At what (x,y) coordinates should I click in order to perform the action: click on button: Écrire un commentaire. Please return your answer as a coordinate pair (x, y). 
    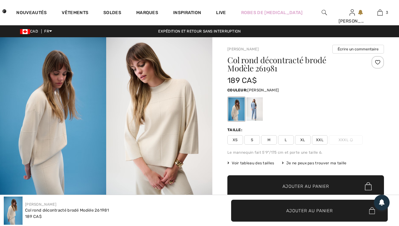
    Looking at the image, I should click on (358, 49).